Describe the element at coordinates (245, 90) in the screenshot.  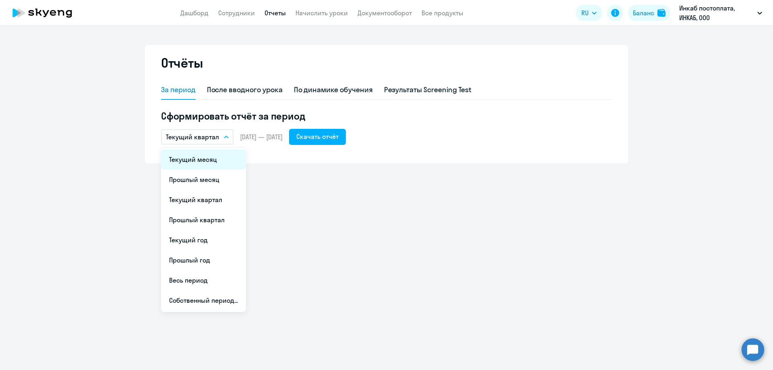
I see `div: После вводного урока` at that location.